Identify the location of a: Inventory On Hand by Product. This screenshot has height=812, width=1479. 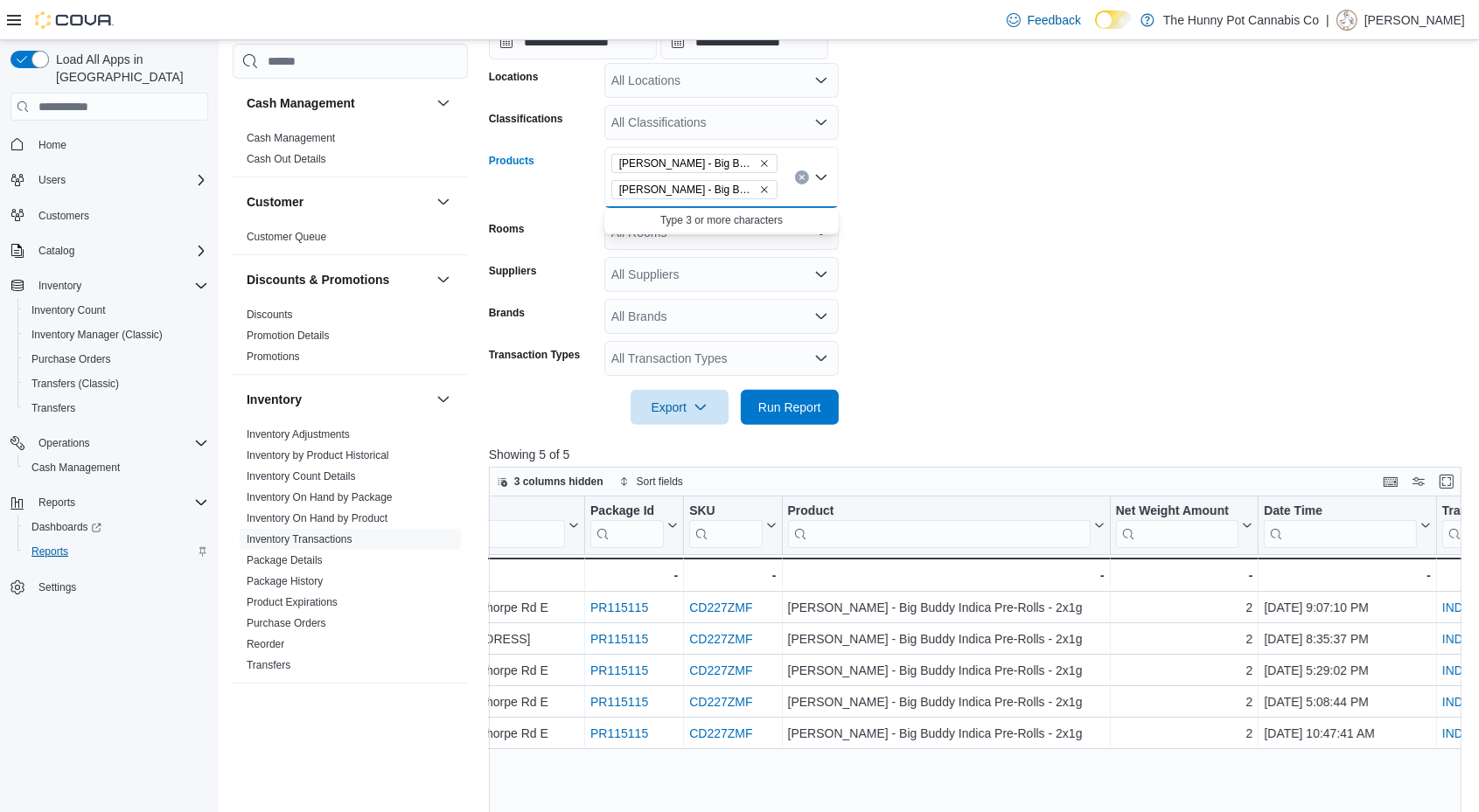
(317, 518).